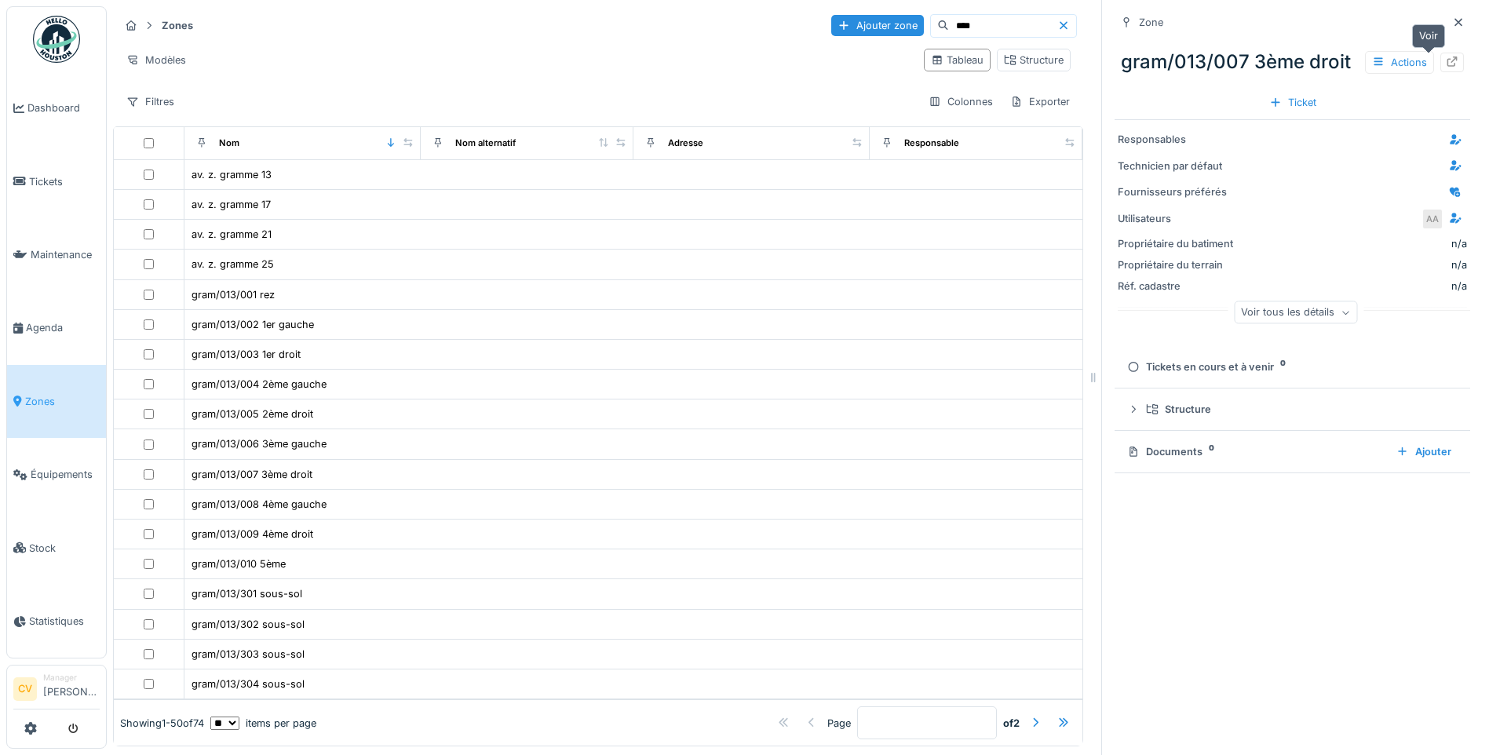 The image size is (1489, 755). Describe the element at coordinates (263, 722) in the screenshot. I see `div: items per page` at that location.